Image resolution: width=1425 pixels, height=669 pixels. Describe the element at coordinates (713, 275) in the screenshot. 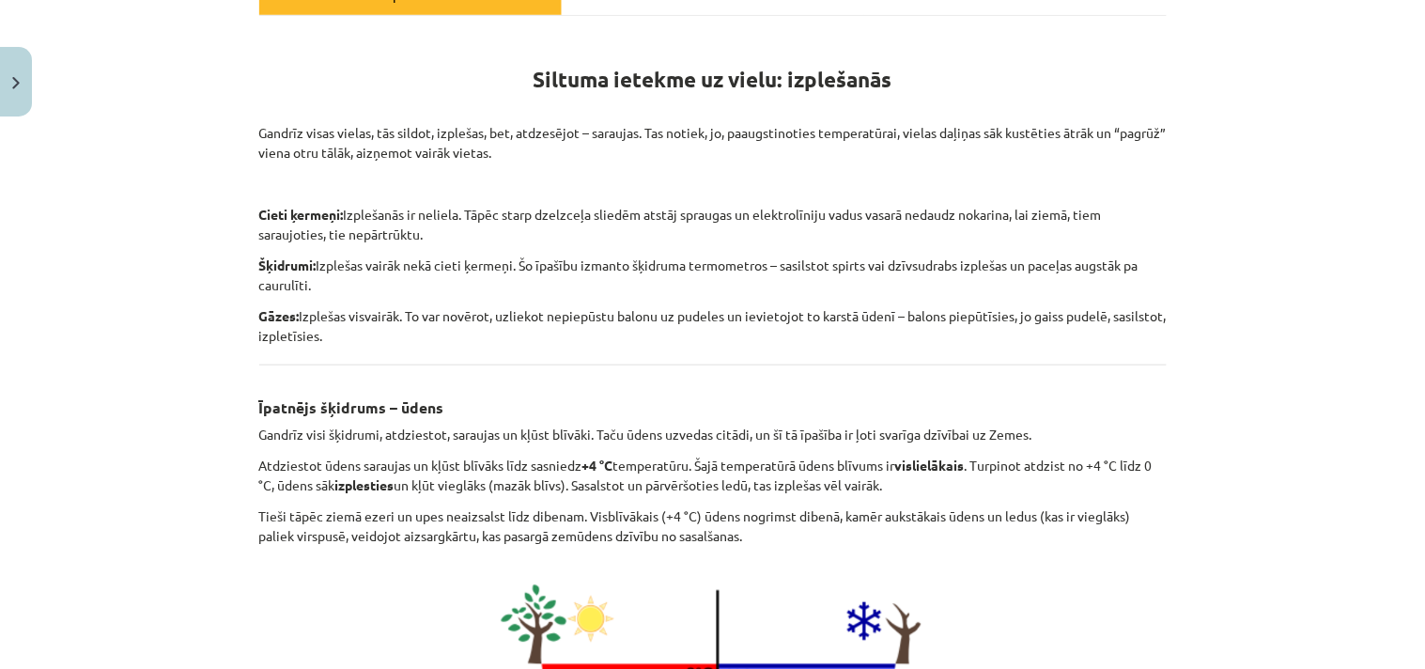

I see `p: Izplešas vairāk nekā cieti ķermeņi. Šo īpašību izmanto šķidruma termometros – sasilstot spirts va...` at that location.